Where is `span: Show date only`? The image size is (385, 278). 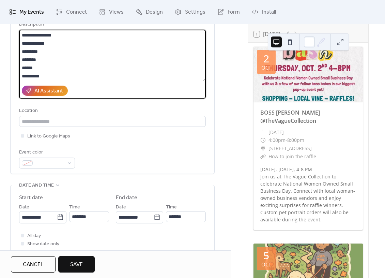
span: Show date only is located at coordinates (43, 244).